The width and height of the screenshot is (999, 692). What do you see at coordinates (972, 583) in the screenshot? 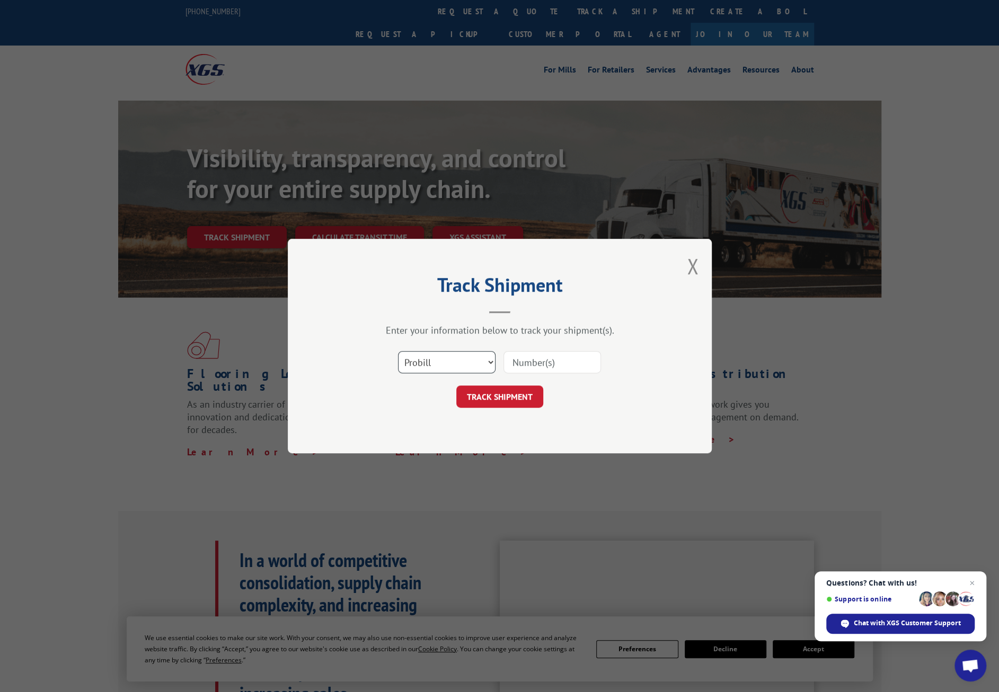
I see `span: Close chat` at bounding box center [972, 583].